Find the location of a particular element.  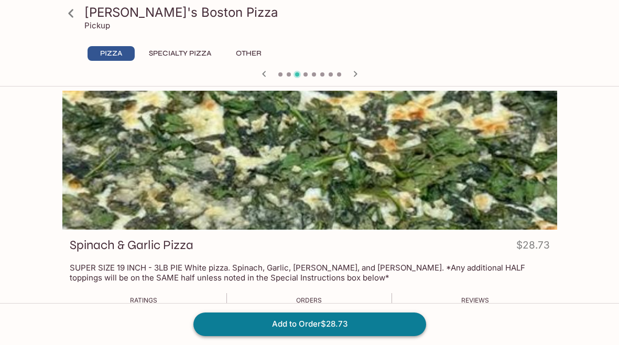

div: Spinach & Garlic Pizza is located at coordinates (310, 160).